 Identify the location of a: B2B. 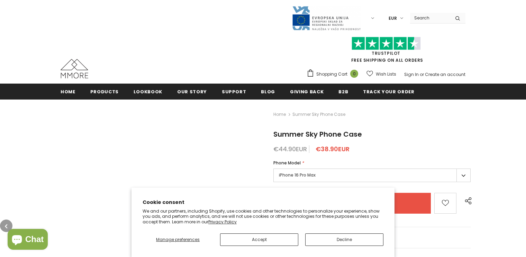
(343, 91).